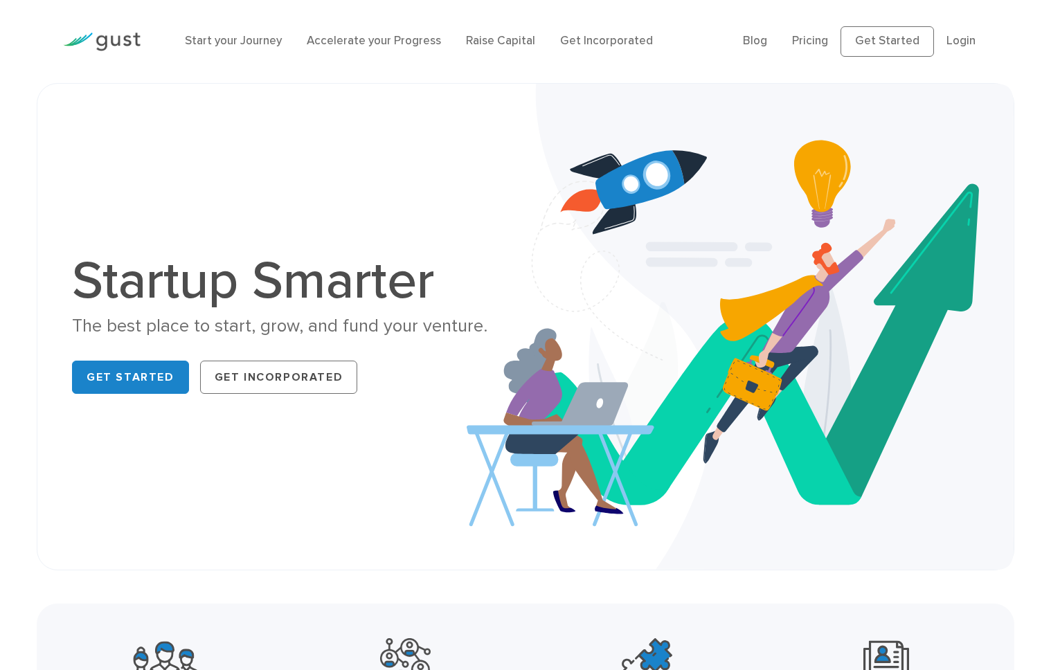 The image size is (1051, 670). Describe the element at coordinates (102, 42) in the screenshot. I see `img: Gust Logo` at that location.